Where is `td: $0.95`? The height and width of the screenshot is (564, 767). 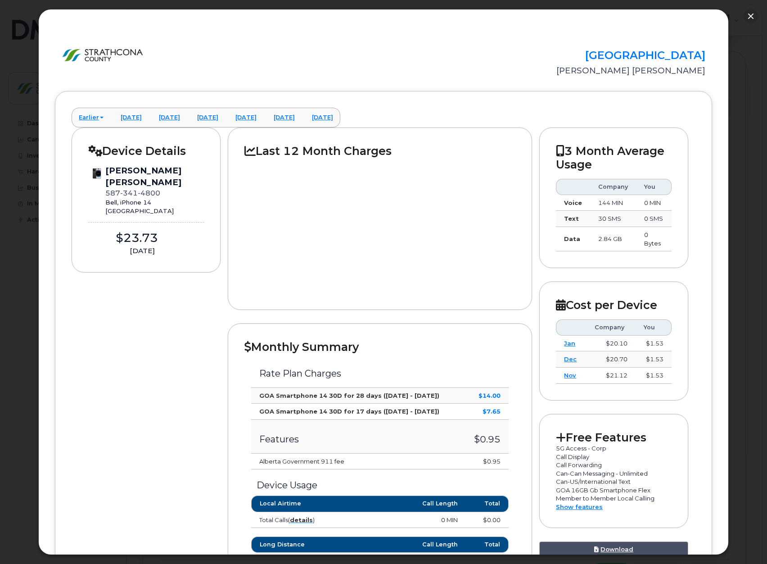
td: $0.95 is located at coordinates (486, 461).